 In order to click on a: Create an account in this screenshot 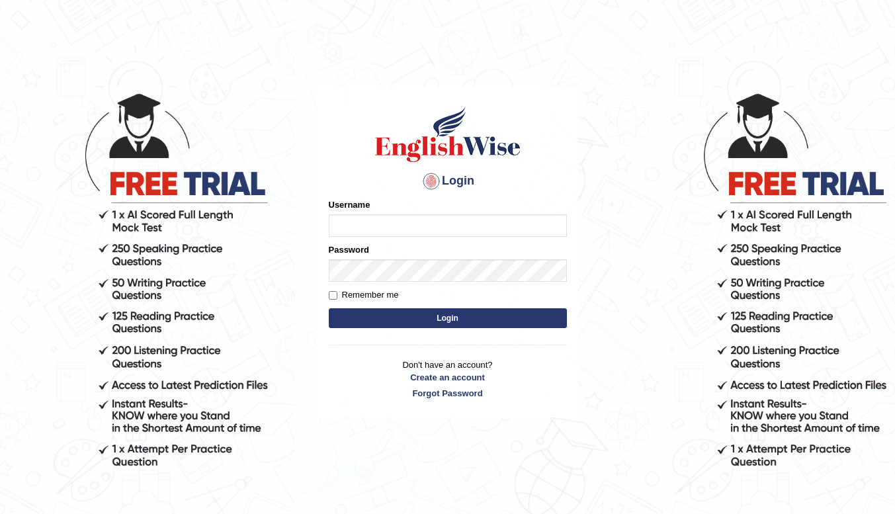, I will do `click(448, 377)`.